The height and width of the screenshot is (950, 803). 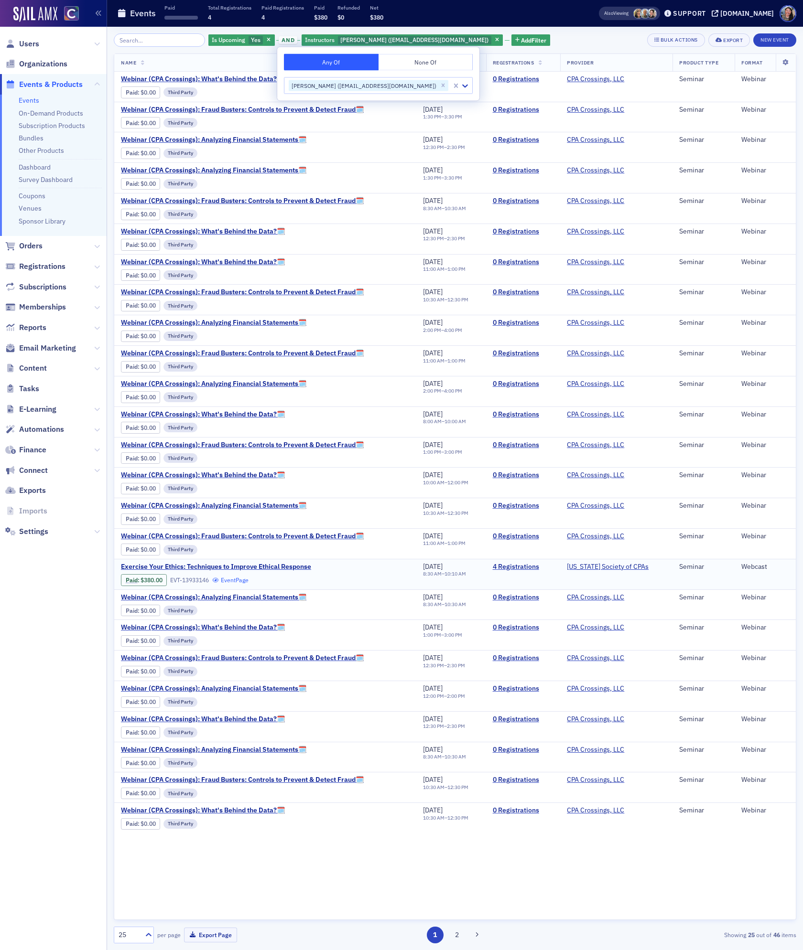 I want to click on span: Registrations, so click(x=513, y=63).